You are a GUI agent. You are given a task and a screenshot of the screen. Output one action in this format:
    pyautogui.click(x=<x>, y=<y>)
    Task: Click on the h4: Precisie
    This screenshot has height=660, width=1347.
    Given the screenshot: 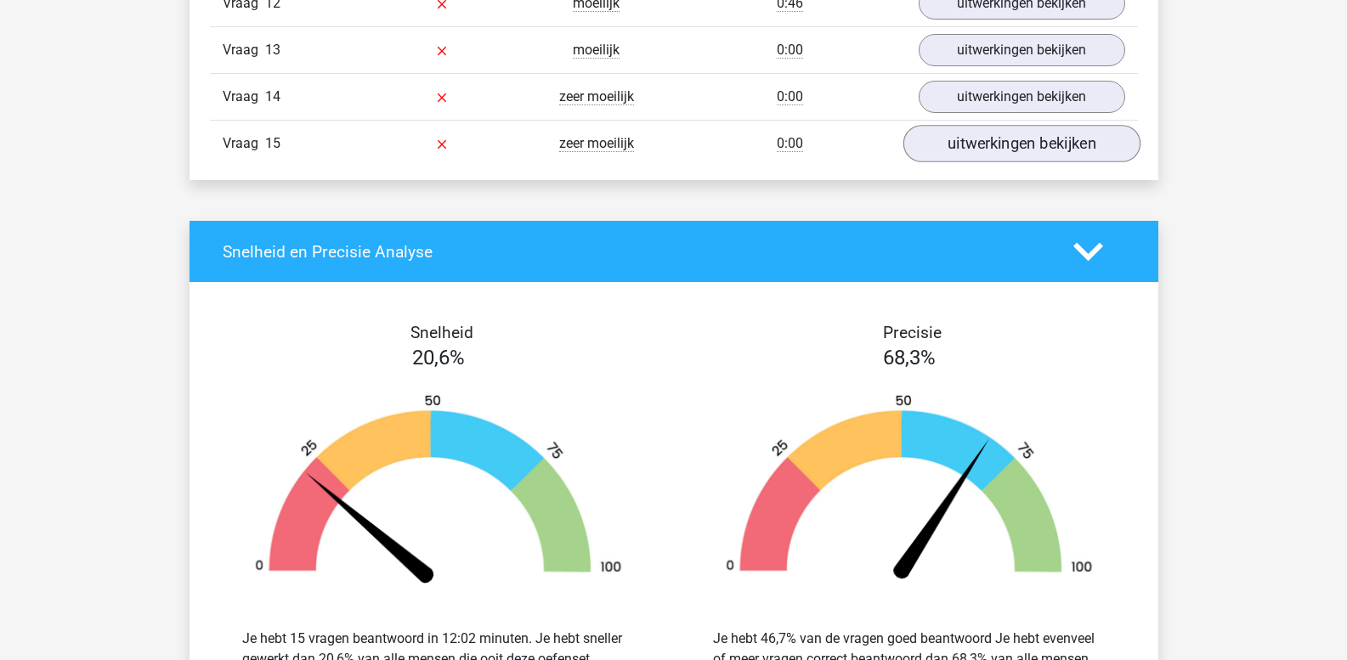 What is the action you would take?
    pyautogui.click(x=913, y=332)
    